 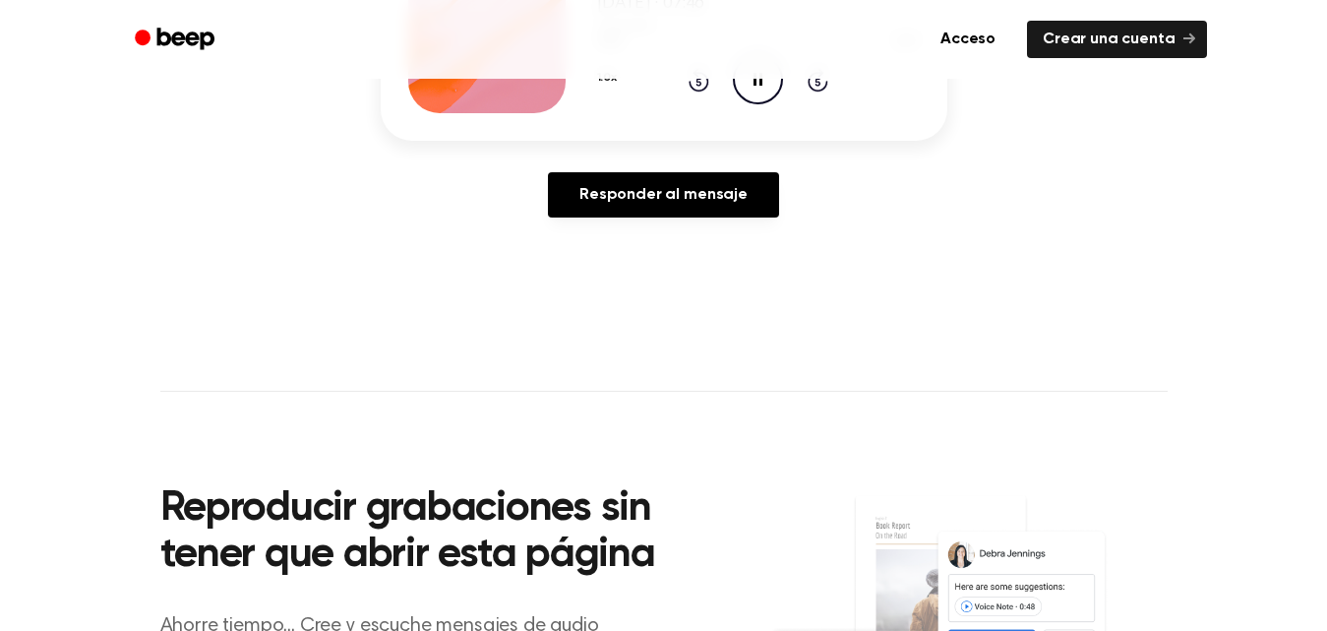 What do you see at coordinates (968, 39) in the screenshot?
I see `a: Acceso` at bounding box center [968, 39].